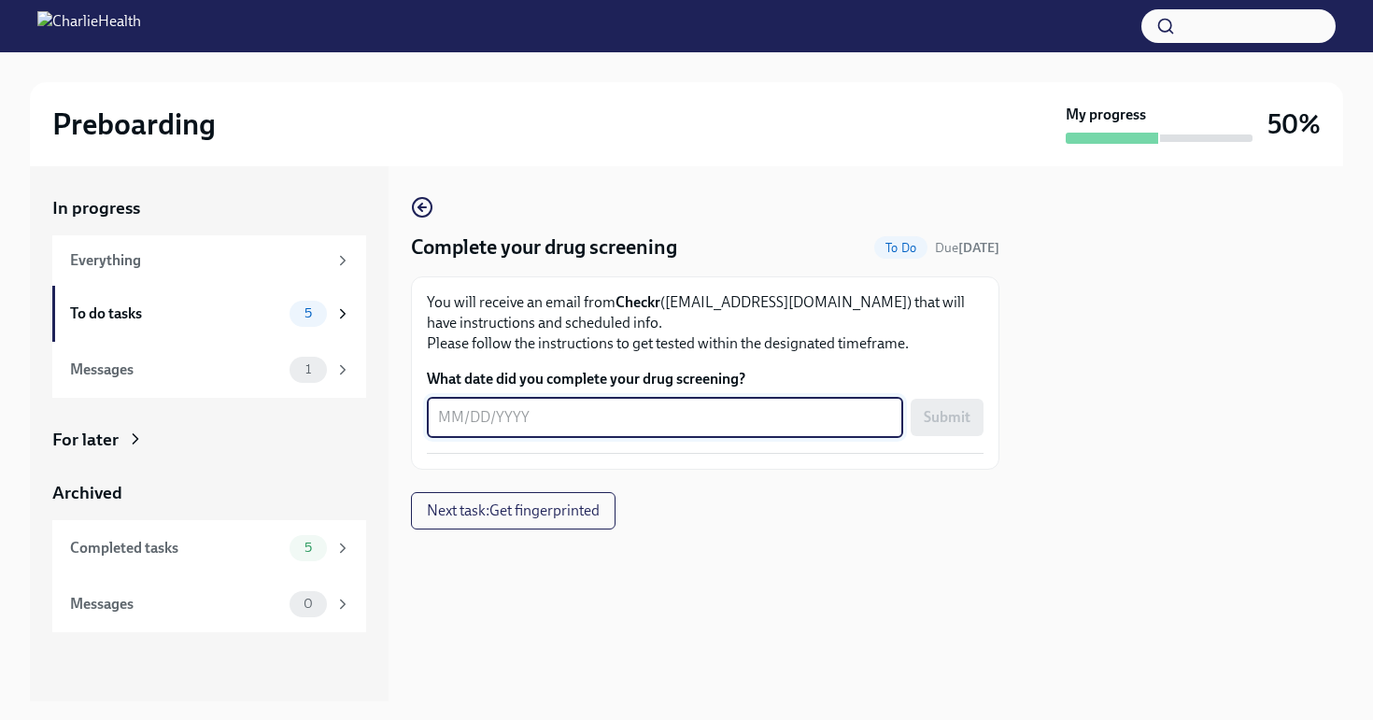  Describe the element at coordinates (209, 370) in the screenshot. I see `a: Messages1` at that location.